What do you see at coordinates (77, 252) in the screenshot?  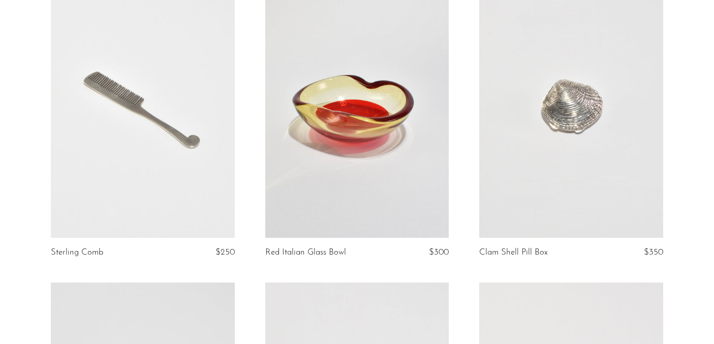 I see `a: Sterling Comb` at bounding box center [77, 252].